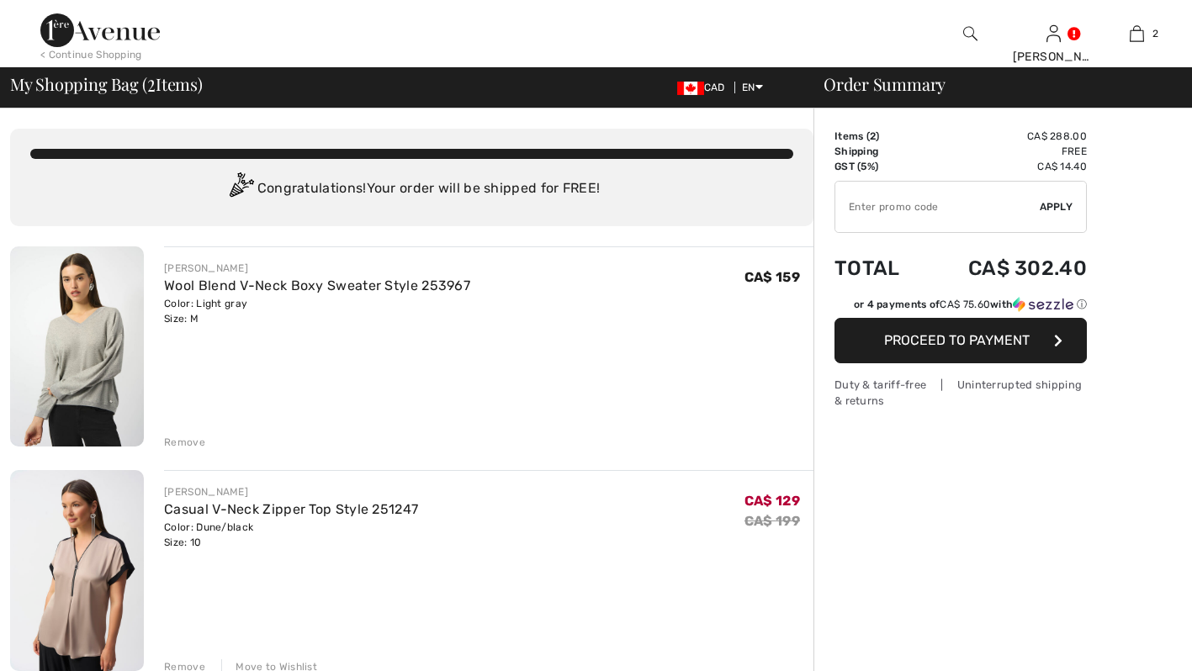  I want to click on s: CA$ 199, so click(772, 521).